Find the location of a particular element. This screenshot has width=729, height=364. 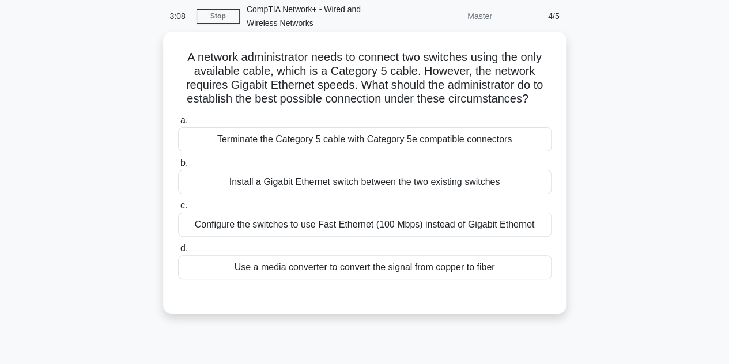

div: Terminate the Category 5 cable with Category 5e compatible connectors is located at coordinates (365, 139).